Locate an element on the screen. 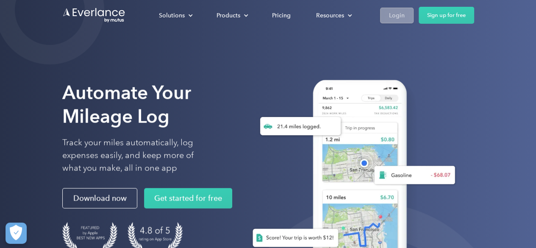 The width and height of the screenshot is (536, 248). a: Pricing is located at coordinates (281, 15).